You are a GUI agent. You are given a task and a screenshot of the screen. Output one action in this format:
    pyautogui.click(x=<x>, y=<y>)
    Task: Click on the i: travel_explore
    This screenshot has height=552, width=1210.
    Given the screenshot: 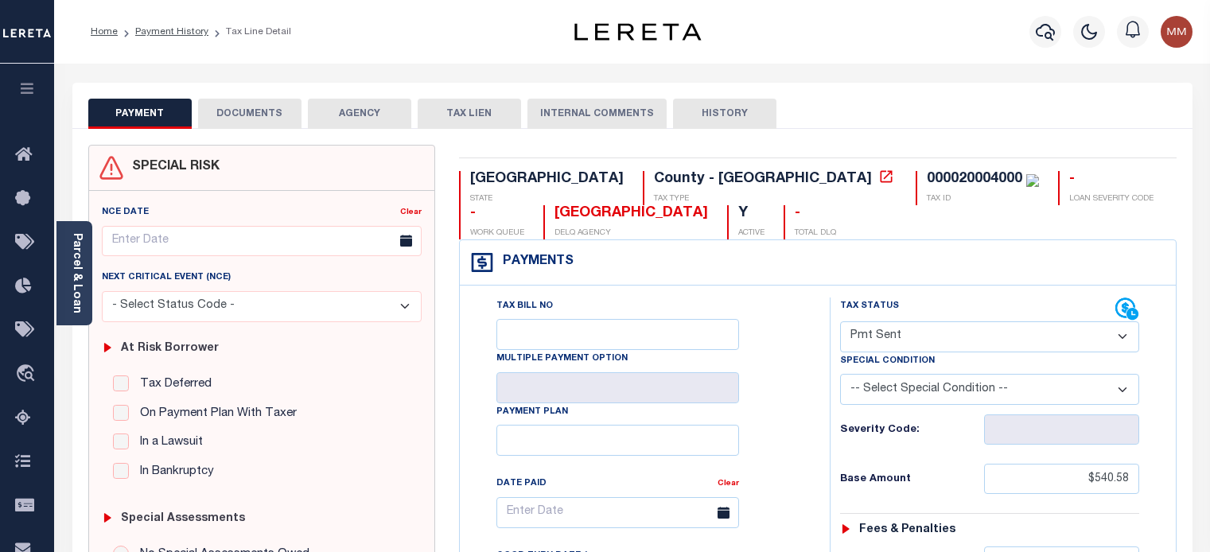 What is the action you would take?
    pyautogui.click(x=28, y=375)
    